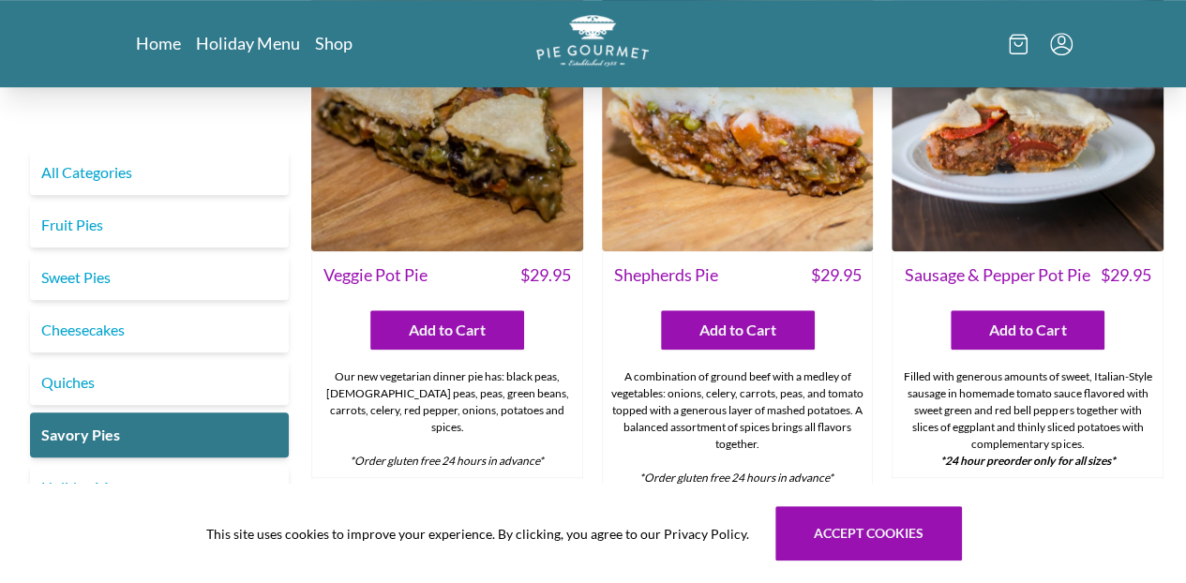 This screenshot has height=583, width=1186. What do you see at coordinates (593, 40) in the screenshot?
I see `img: logo` at bounding box center [593, 40].